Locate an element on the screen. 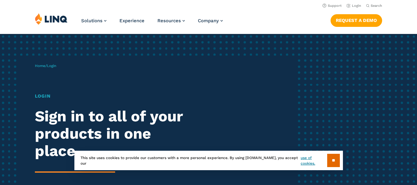 The image size is (417, 185). a: Resources is located at coordinates (171, 21).